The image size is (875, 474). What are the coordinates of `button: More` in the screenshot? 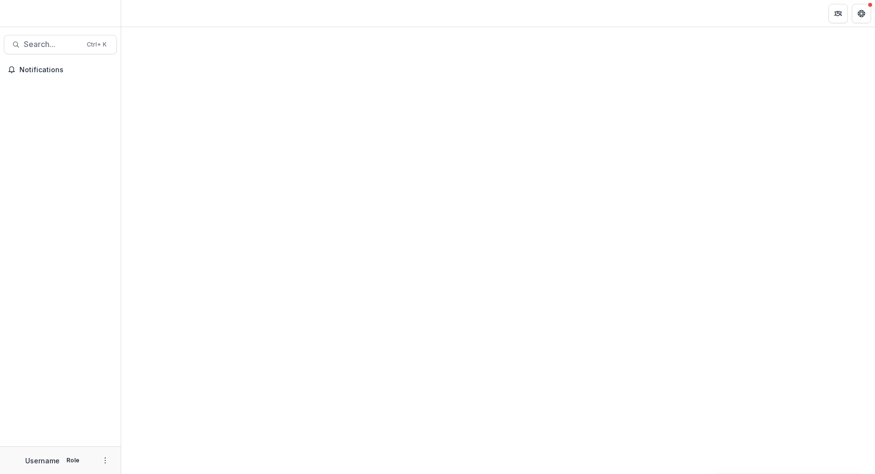 It's located at (105, 460).